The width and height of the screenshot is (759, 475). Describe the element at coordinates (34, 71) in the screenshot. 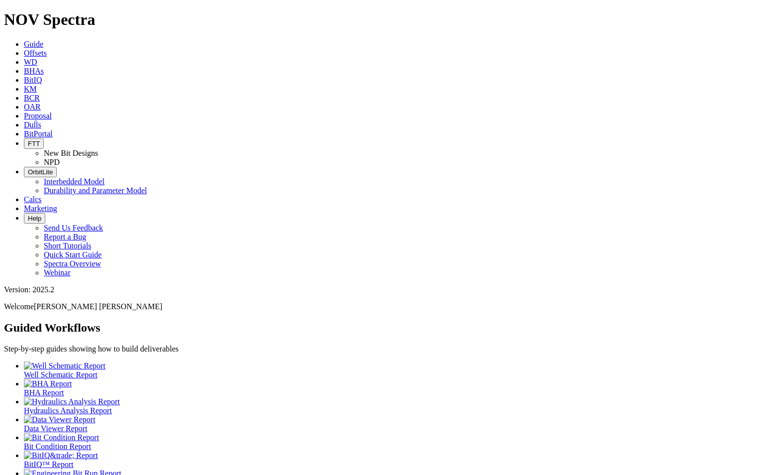

I see `span: BHAs` at that location.